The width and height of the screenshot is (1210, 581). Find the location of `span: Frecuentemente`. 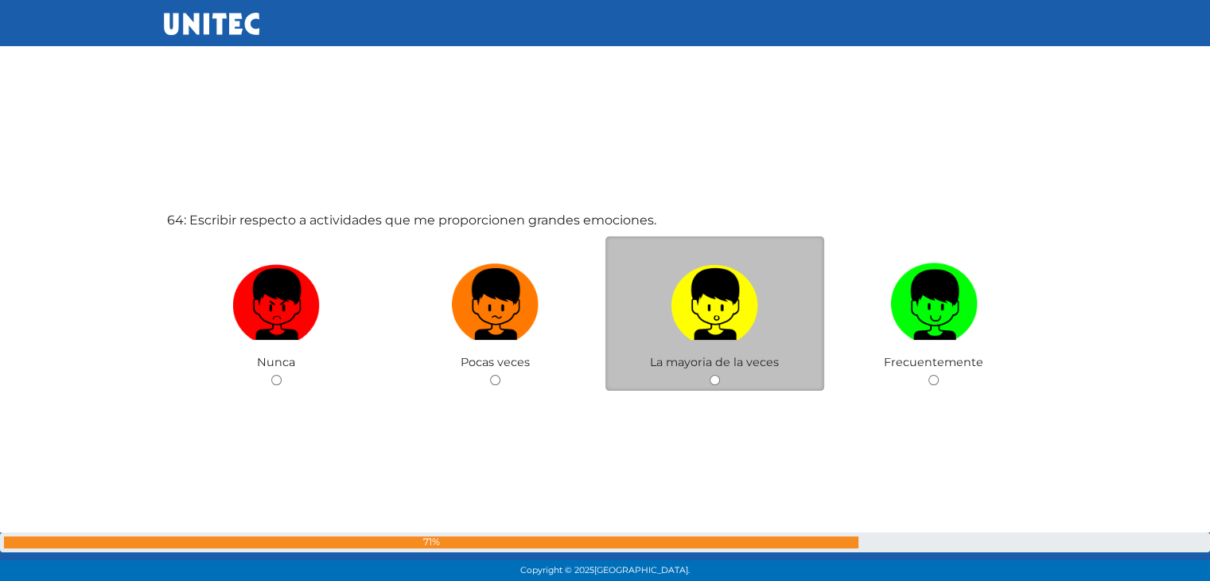

span: Frecuentemente is located at coordinates (933, 362).